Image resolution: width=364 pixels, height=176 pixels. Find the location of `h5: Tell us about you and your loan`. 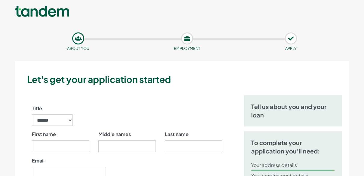

h5: Tell us about you and your loan is located at coordinates (292, 111).